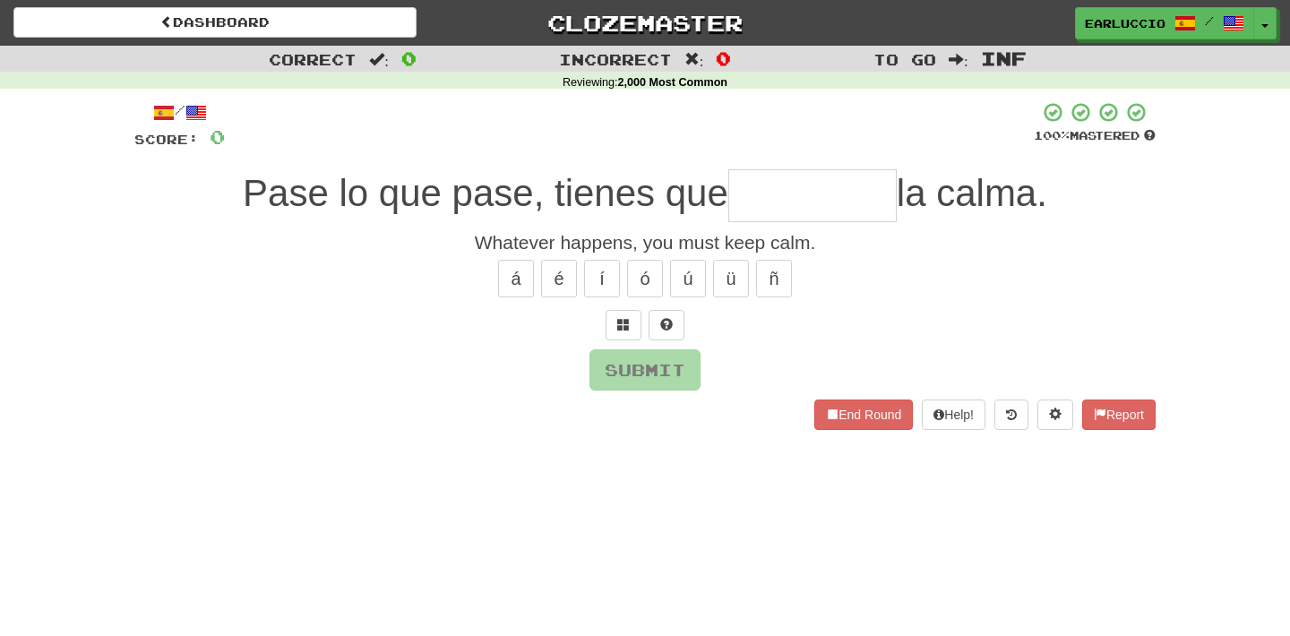 Image resolution: width=1290 pixels, height=636 pixels. Describe the element at coordinates (215, 22) in the screenshot. I see `a: Dashboard` at that location.